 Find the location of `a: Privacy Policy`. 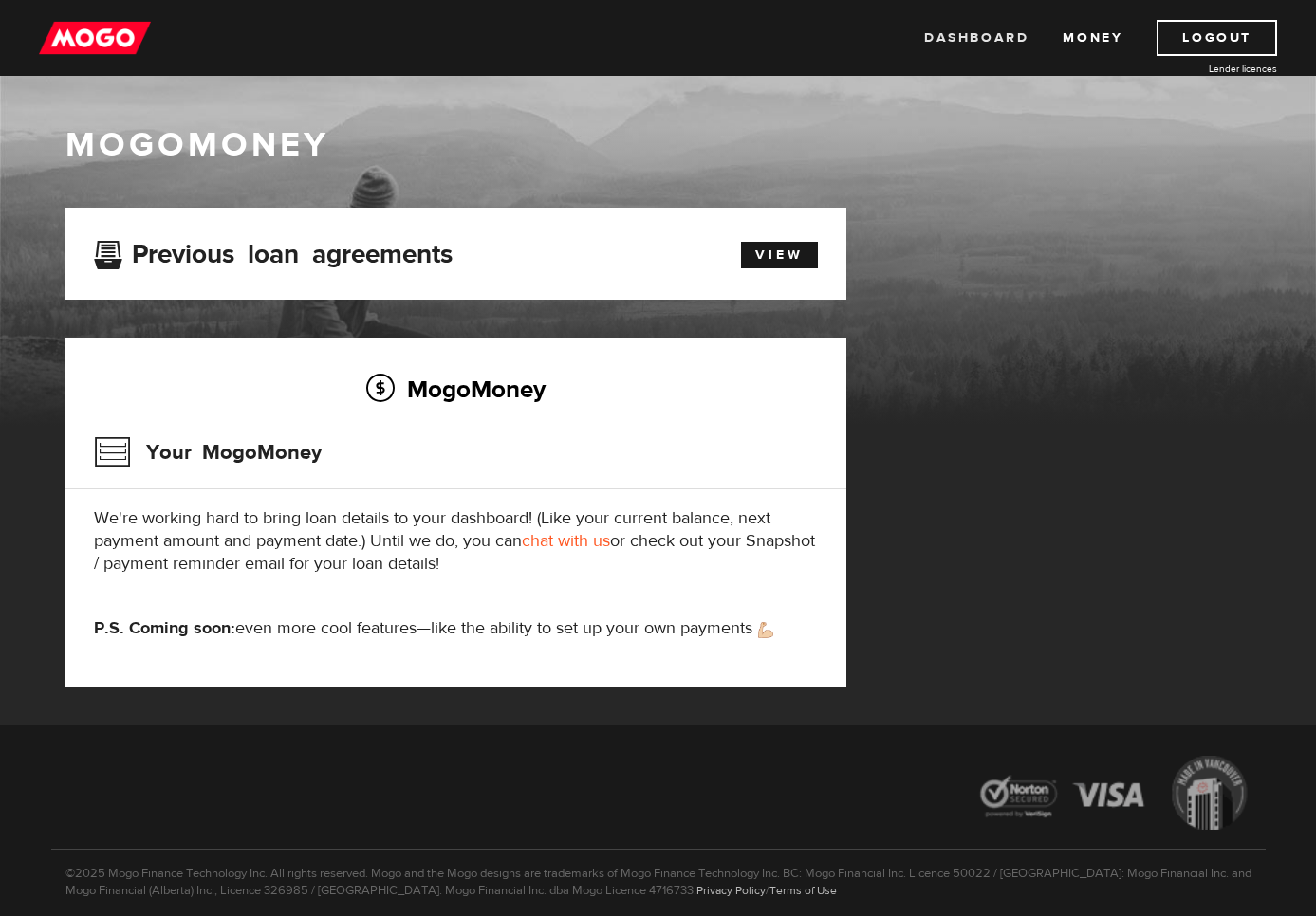

a: Privacy Policy is located at coordinates (731, 890).